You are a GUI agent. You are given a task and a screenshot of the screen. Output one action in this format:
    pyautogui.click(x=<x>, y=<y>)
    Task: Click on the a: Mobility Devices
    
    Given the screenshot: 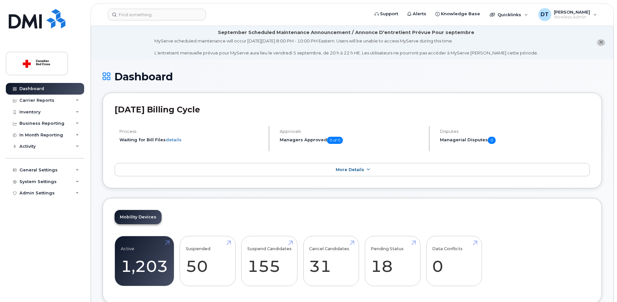 What is the action you would take?
    pyautogui.click(x=138, y=217)
    